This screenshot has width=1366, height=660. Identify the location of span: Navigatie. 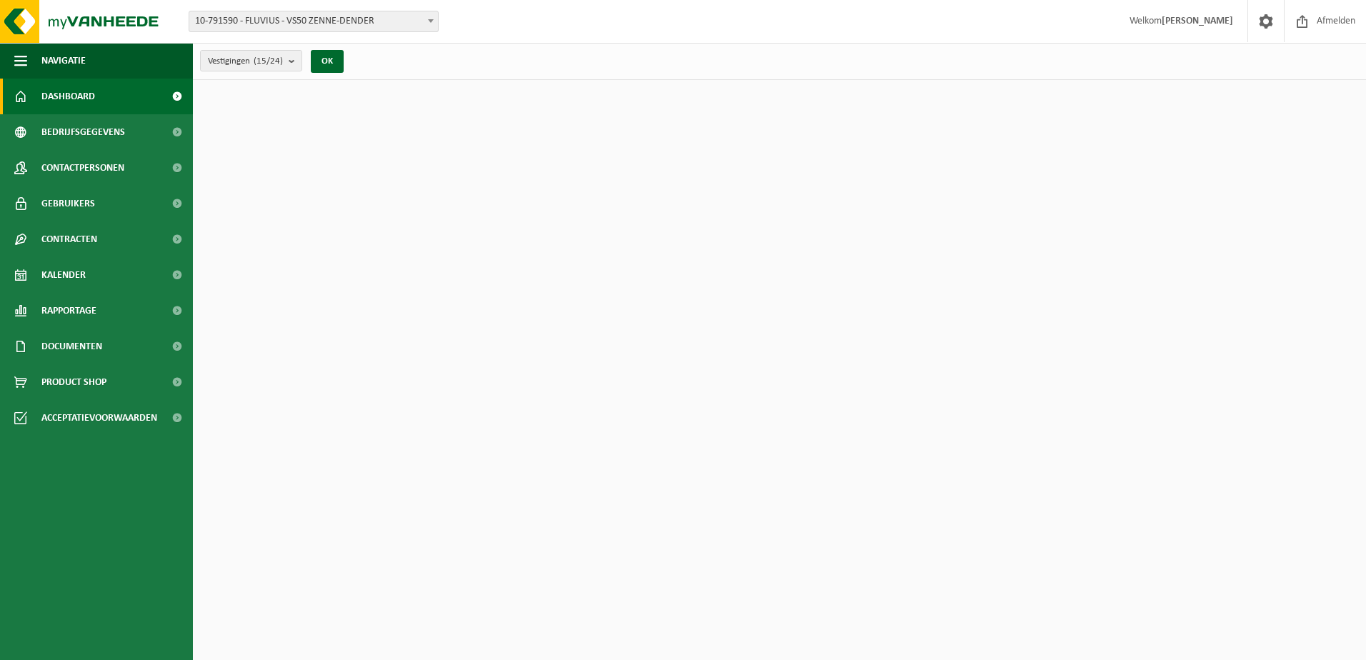
(64, 61).